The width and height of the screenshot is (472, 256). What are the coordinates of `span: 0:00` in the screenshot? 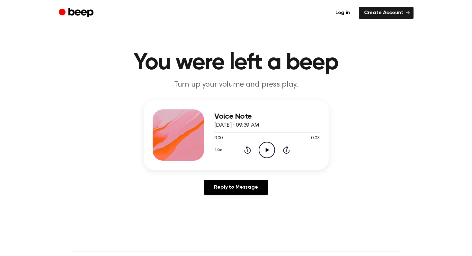 It's located at (218, 138).